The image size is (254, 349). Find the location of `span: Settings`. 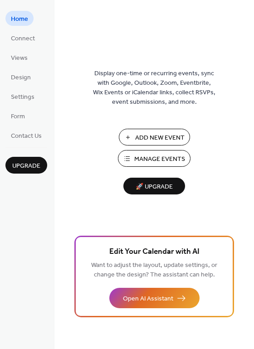

span: Settings is located at coordinates (23, 97).